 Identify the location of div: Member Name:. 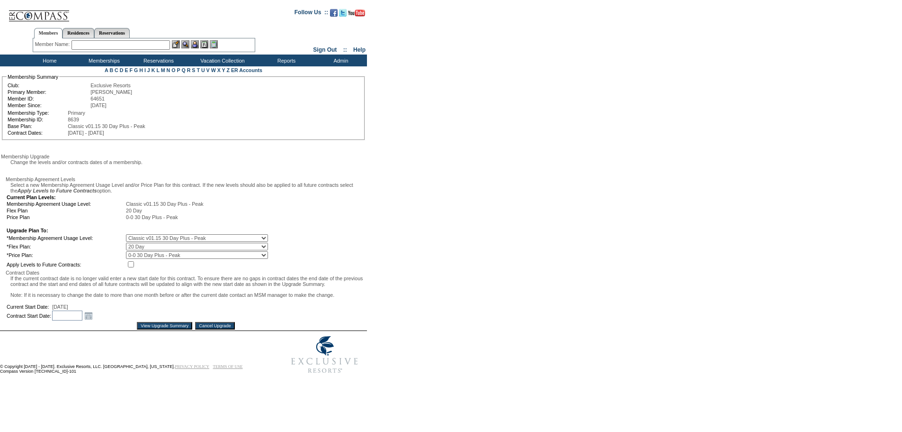
(53, 44).